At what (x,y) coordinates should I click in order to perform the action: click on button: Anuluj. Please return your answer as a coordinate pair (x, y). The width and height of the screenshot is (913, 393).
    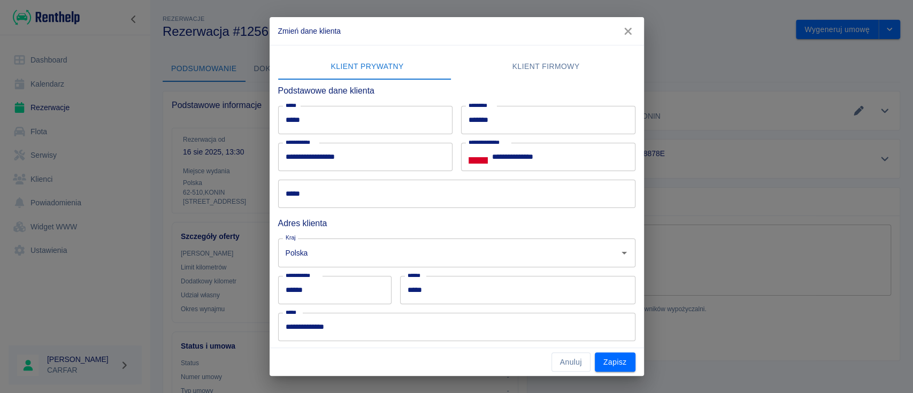
    Looking at the image, I should click on (571, 362).